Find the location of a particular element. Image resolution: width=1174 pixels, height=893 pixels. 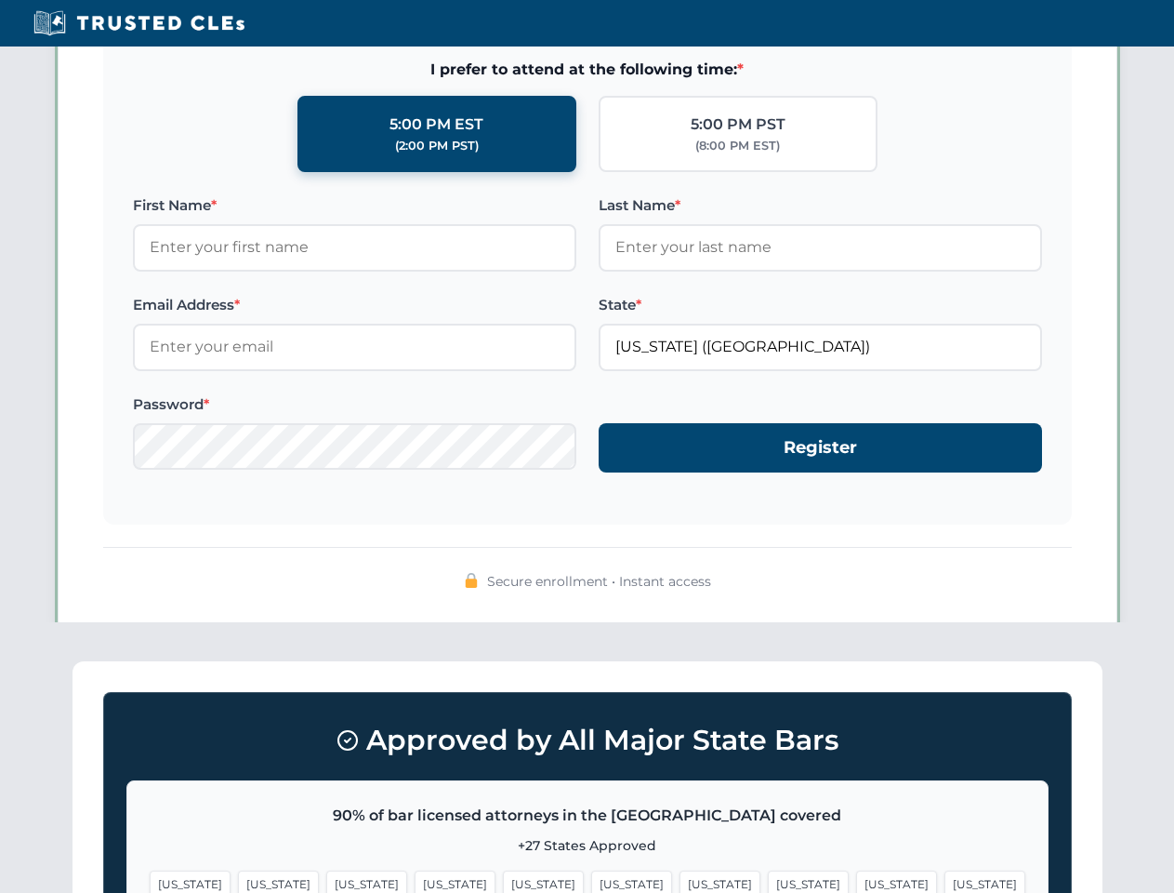

h3: Approved by All Major State Bars is located at coordinates (588, 740).